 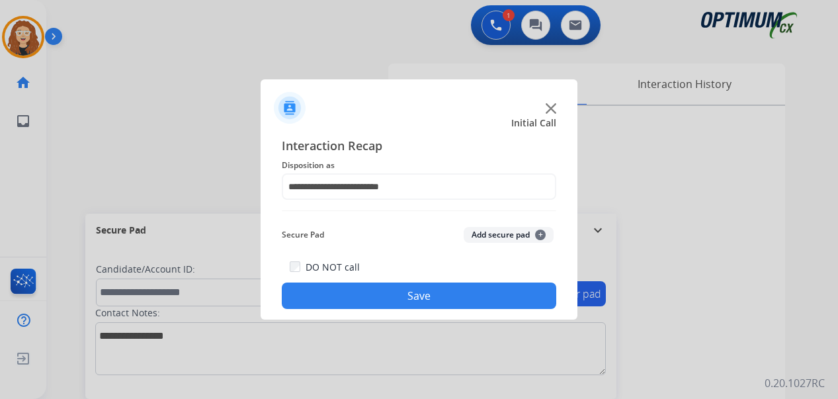 What do you see at coordinates (419, 147) in the screenshot?
I see `span: Interaction Recap` at bounding box center [419, 147].